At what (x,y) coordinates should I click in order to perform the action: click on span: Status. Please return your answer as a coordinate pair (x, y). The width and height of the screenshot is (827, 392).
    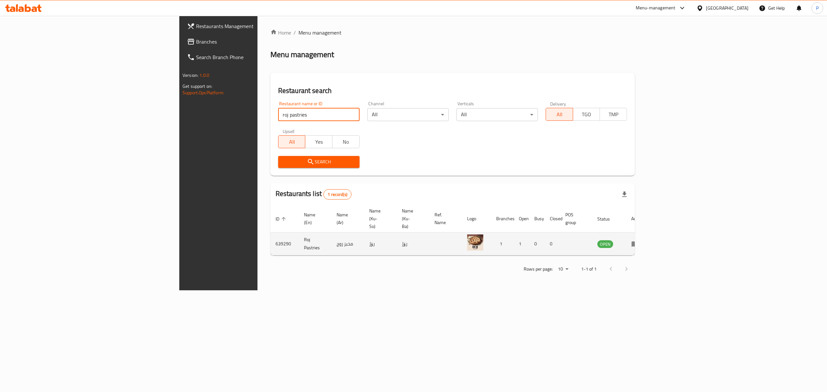
    Looking at the image, I should click on (607, 219).